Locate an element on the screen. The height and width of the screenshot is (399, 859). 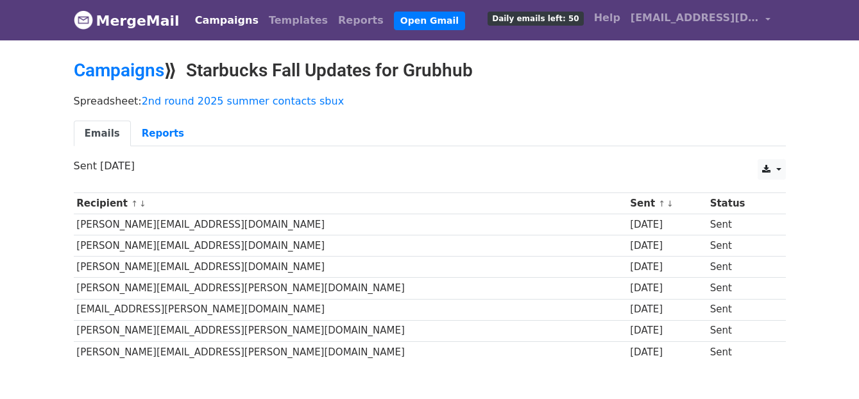
a: Templates is located at coordinates (298, 21).